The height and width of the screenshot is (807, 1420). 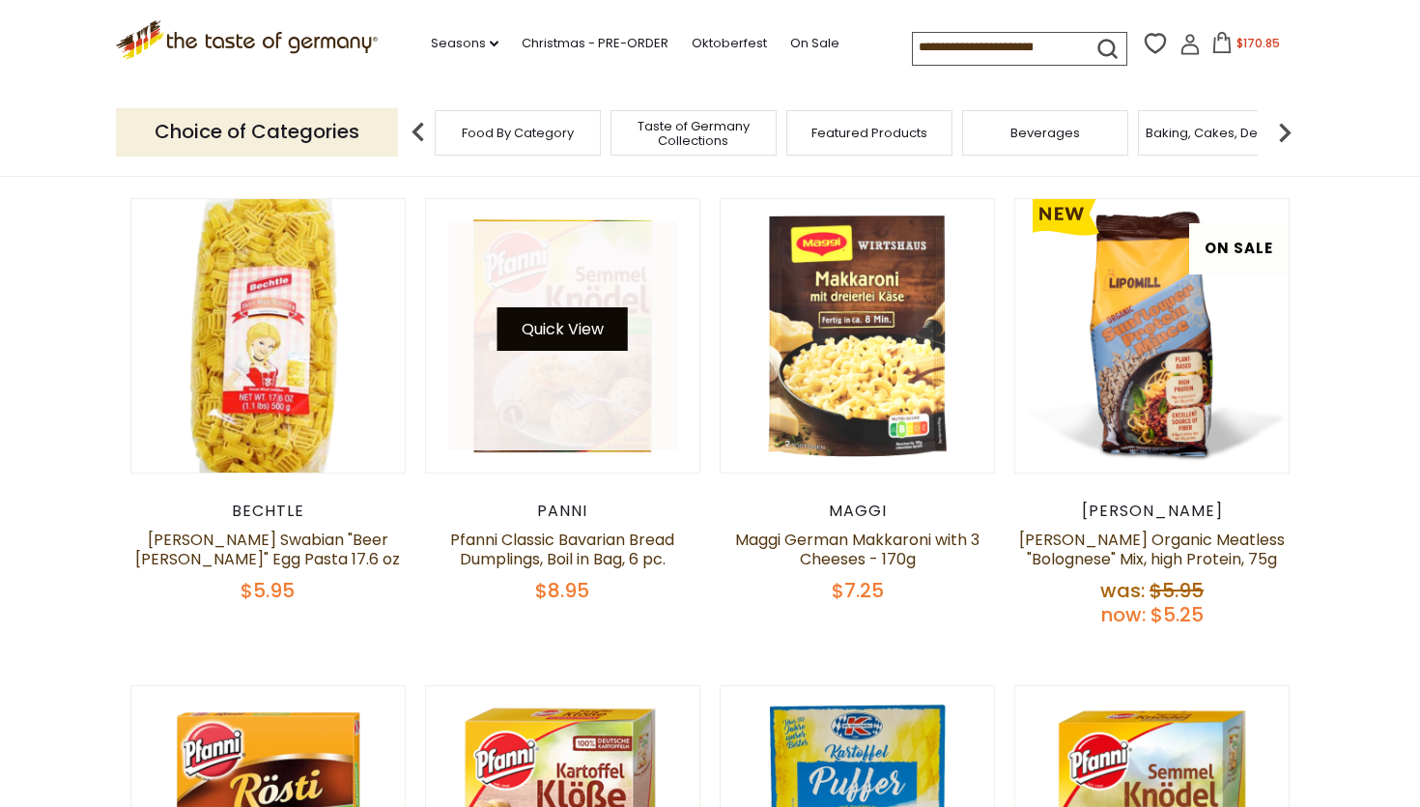 I want to click on span: Taste of Germany Collections, so click(x=694, y=133).